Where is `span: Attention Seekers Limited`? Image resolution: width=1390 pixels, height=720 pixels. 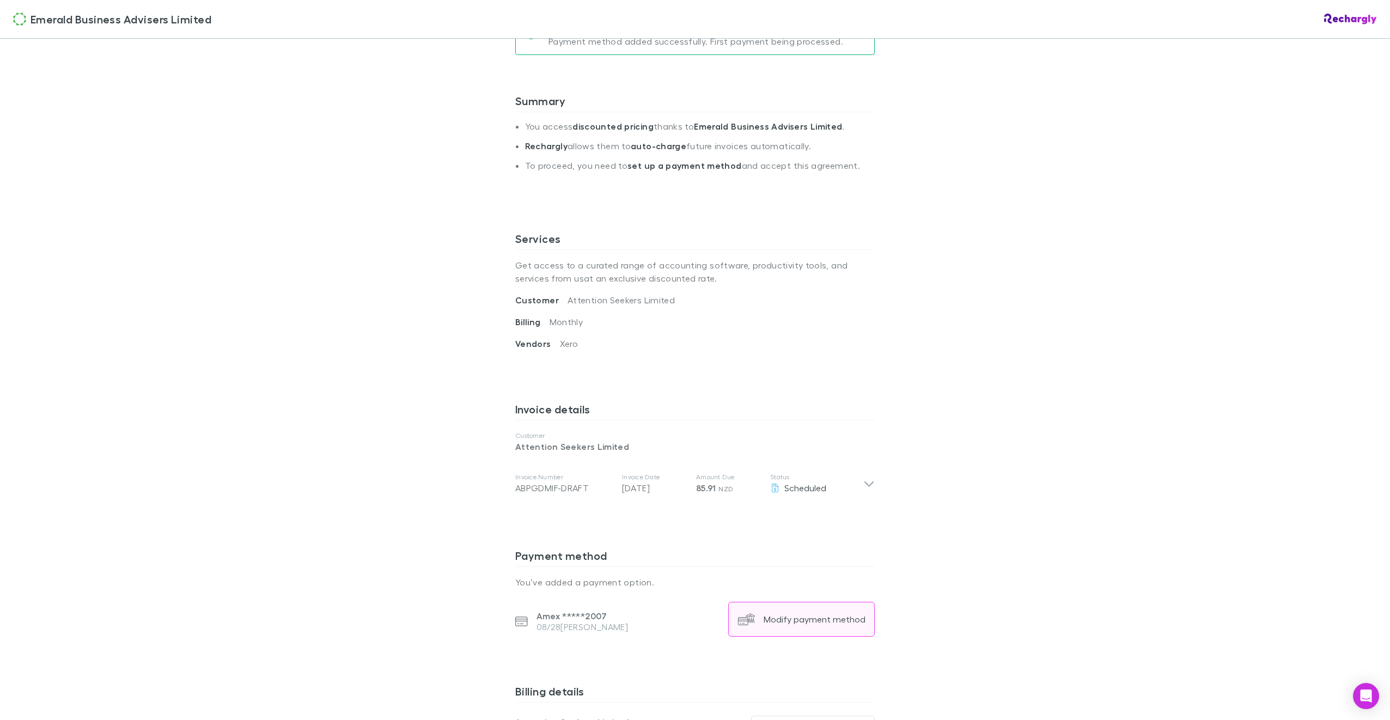 span: Attention Seekers Limited is located at coordinates (621, 300).